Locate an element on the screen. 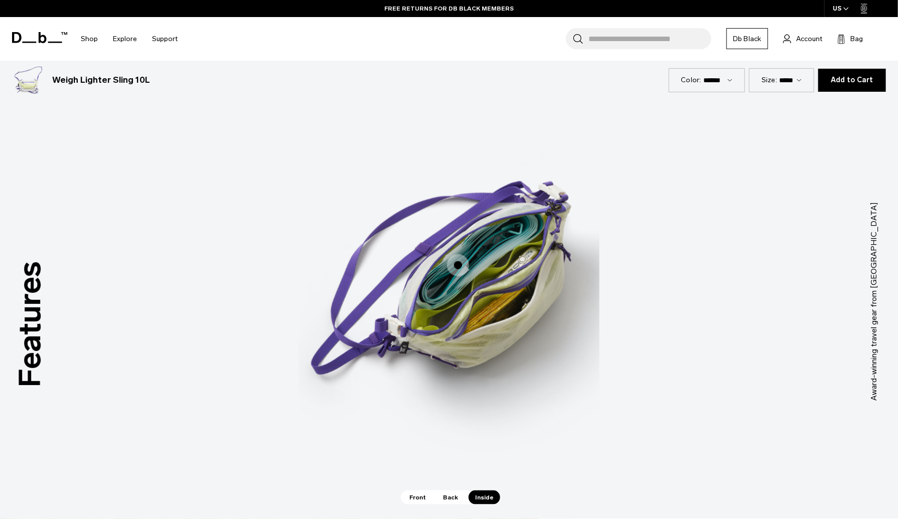 The height and width of the screenshot is (519, 898). span: Inside is located at coordinates (484, 497).